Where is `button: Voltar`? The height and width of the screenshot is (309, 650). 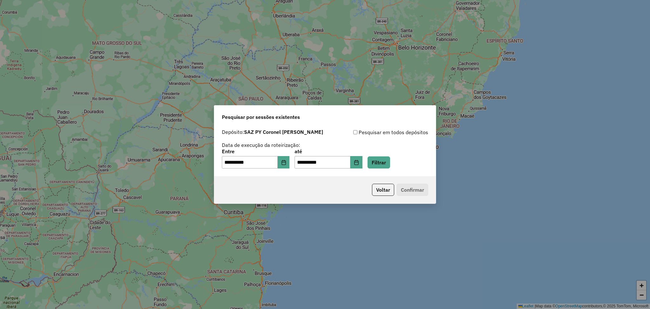 button: Voltar is located at coordinates (383, 190).